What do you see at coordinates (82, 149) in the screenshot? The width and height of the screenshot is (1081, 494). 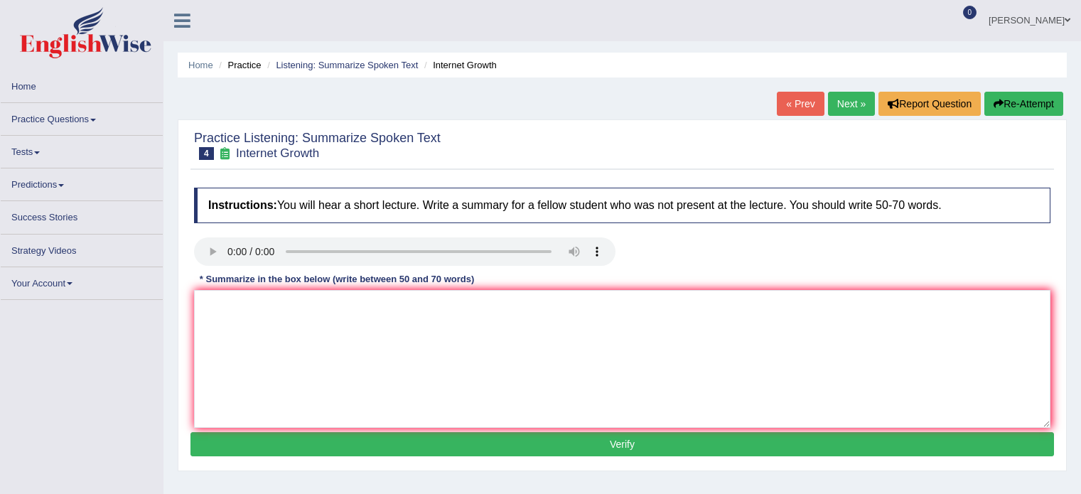 I see `a: Tests` at bounding box center [82, 149].